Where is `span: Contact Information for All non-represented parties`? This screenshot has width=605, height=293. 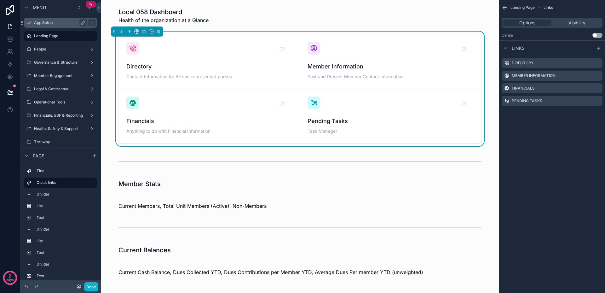 span: Contact Information for All non-represented parties is located at coordinates (209, 77).